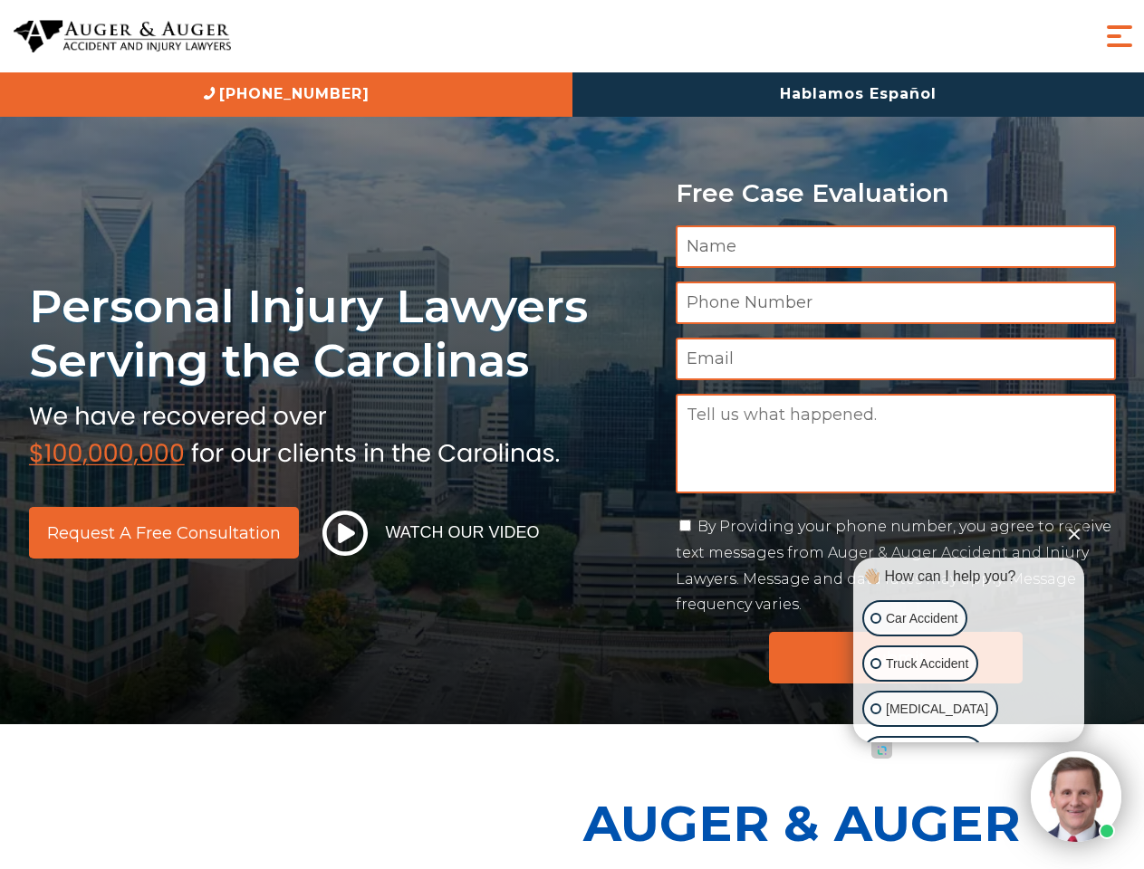 The height and width of the screenshot is (869, 1144). What do you see at coordinates (164, 533) in the screenshot?
I see `span: Request a Free Consultation` at bounding box center [164, 533].